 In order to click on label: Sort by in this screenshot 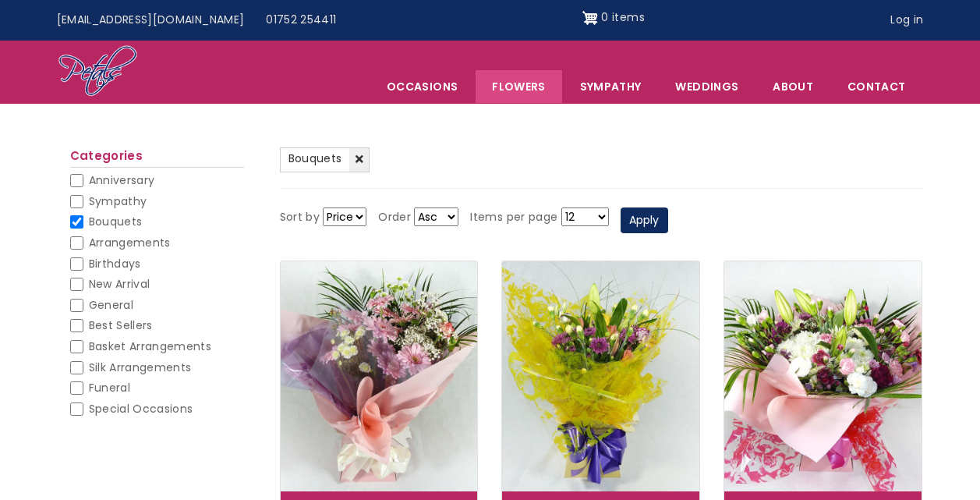, I will do `click(299, 217)`.